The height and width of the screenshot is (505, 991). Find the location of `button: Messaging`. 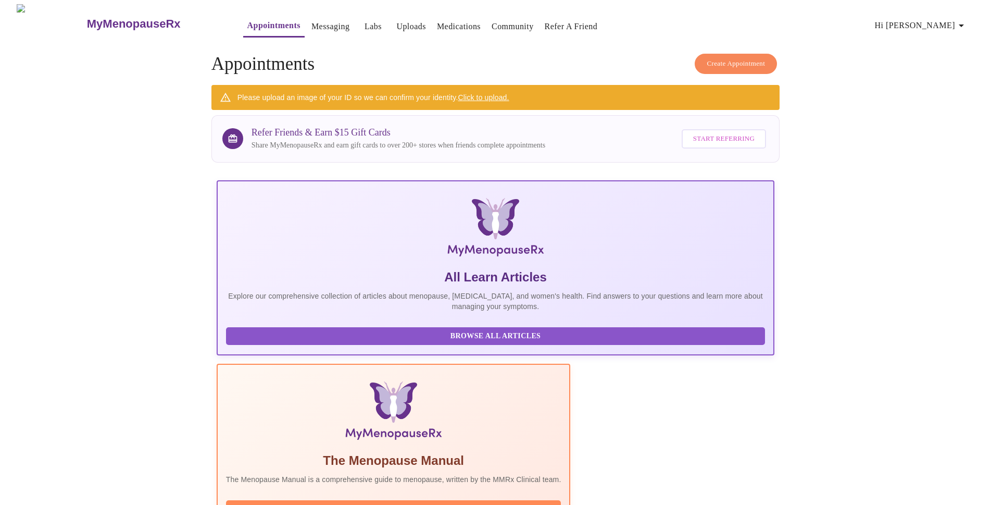

button: Messaging is located at coordinates (330, 27).